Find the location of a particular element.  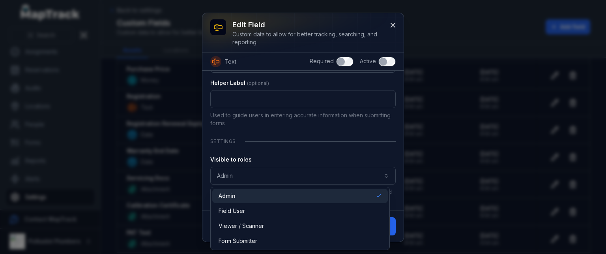

span: Field User is located at coordinates (231, 211).